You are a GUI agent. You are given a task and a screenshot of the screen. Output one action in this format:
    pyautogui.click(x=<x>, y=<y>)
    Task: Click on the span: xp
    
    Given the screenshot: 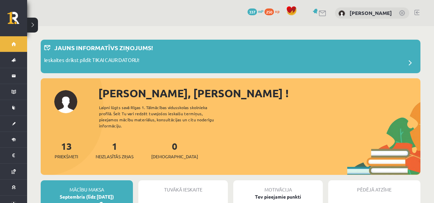 What is the action you would take?
    pyautogui.click(x=277, y=11)
    